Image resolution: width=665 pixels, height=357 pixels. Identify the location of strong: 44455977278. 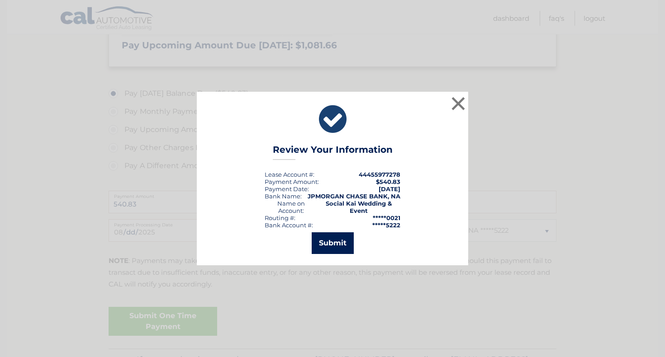
(380, 175).